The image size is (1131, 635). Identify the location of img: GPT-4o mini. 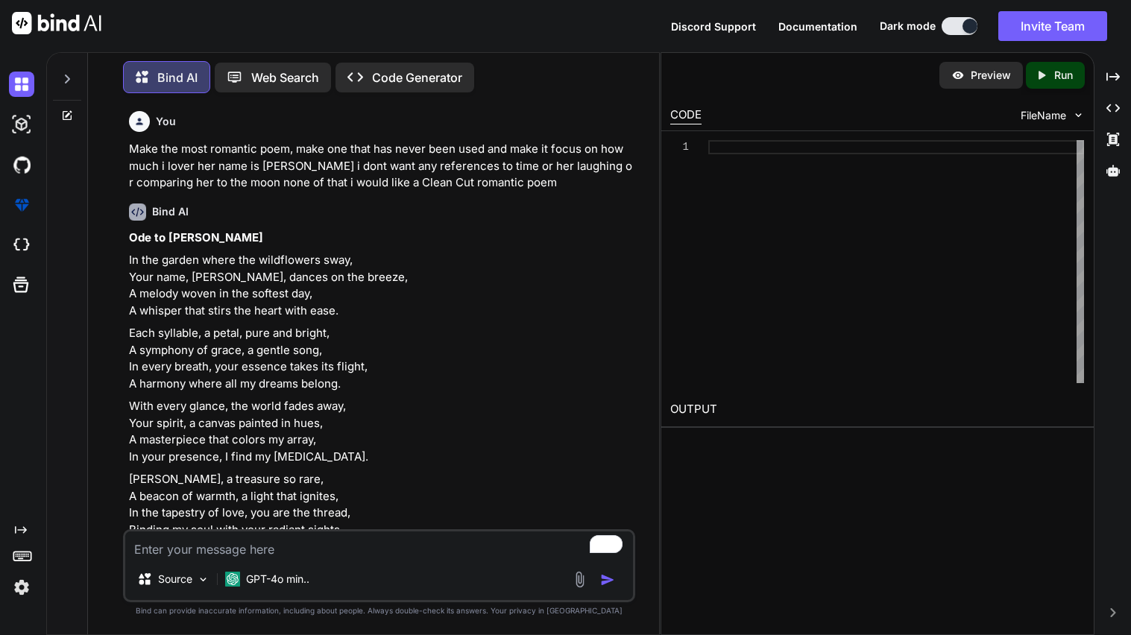
(233, 579).